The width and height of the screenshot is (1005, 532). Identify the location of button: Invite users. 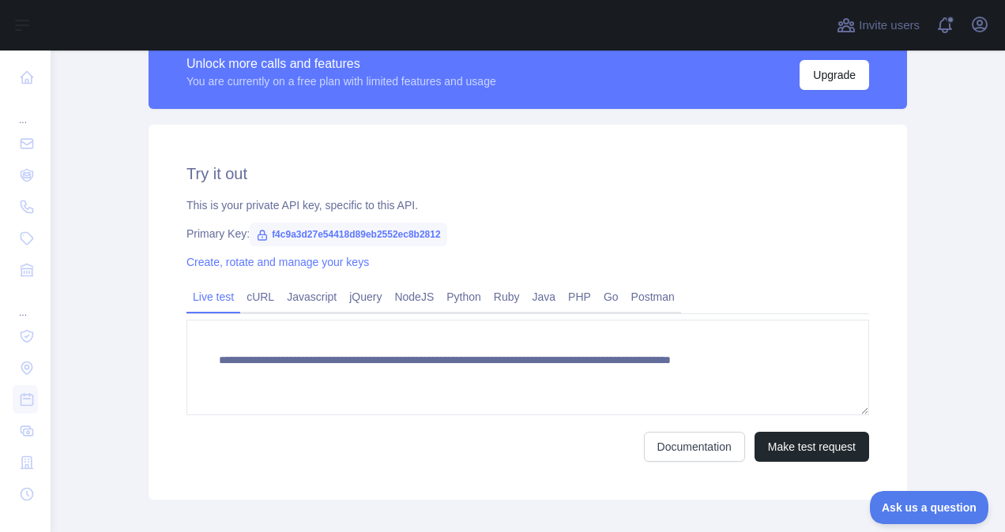
(878, 25).